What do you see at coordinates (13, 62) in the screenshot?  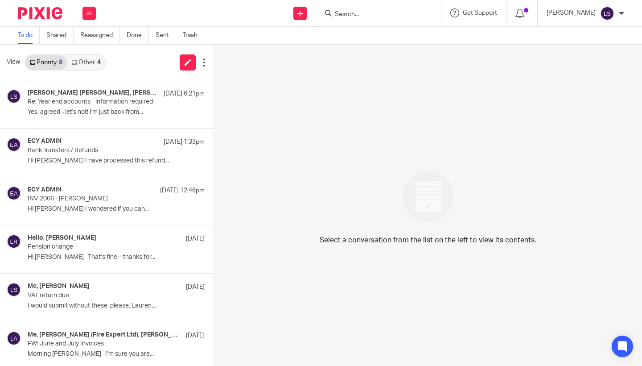 I see `span: View` at bounding box center [13, 62].